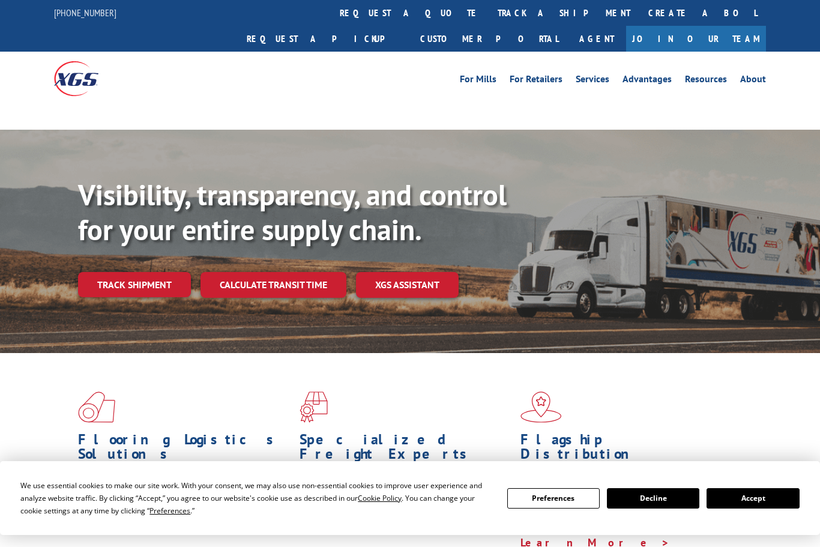 The height and width of the screenshot is (547, 820). What do you see at coordinates (406, 449) in the screenshot?
I see `h1: Specialized Freight Experts` at bounding box center [406, 449].